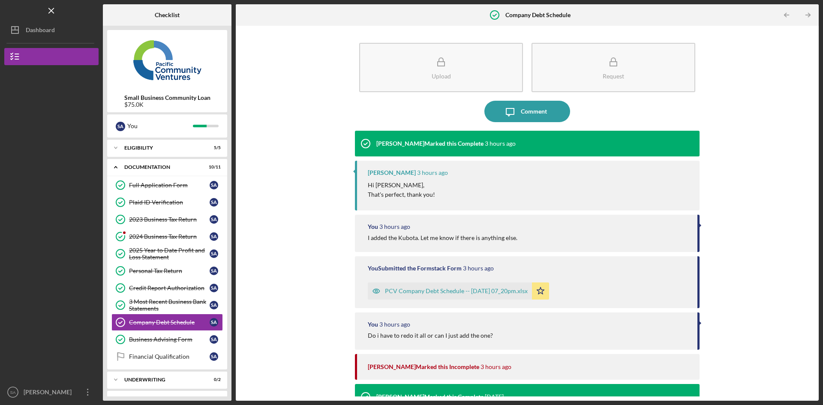 This screenshot has width=823, height=405. What do you see at coordinates (213, 167) in the screenshot?
I see `div: 10 / 11` at bounding box center [213, 167].